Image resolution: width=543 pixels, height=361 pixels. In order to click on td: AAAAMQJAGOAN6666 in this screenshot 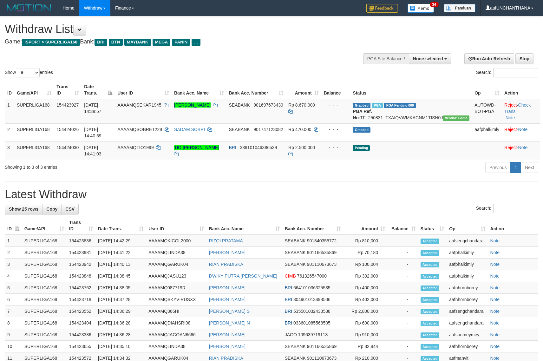, I will do `click(176, 335)`.